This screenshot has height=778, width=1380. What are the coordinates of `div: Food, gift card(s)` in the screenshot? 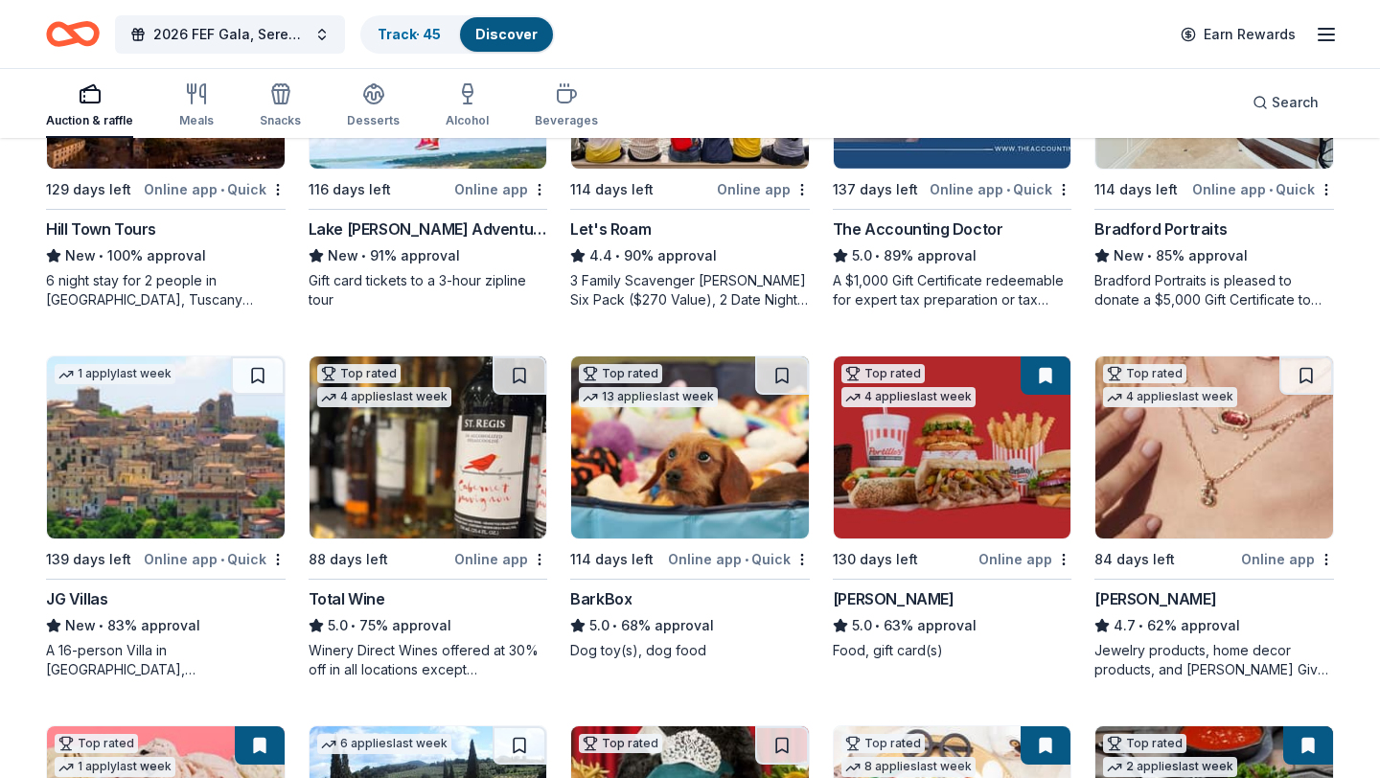 It's located at (952, 650).